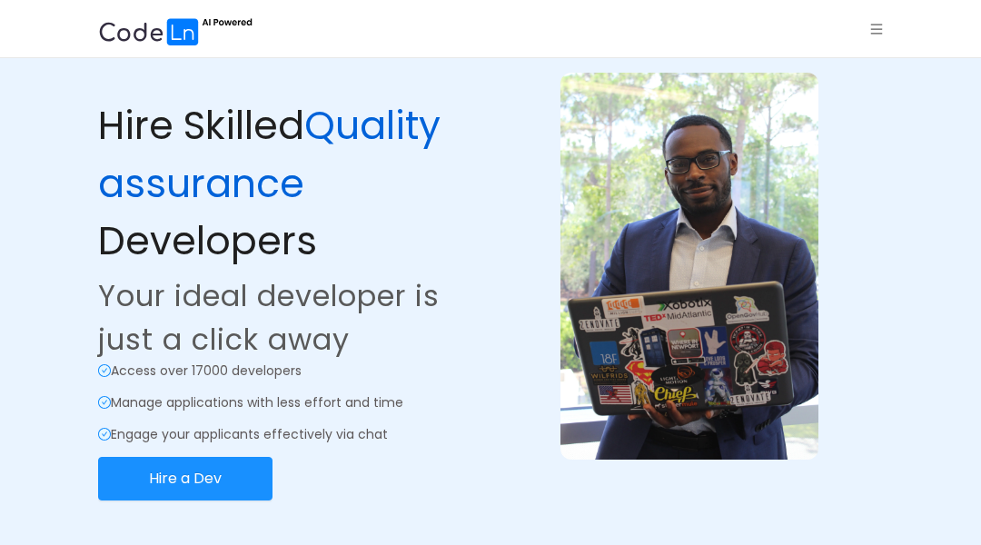  Describe the element at coordinates (877, 29) in the screenshot. I see `i: icon: menu` at that location.